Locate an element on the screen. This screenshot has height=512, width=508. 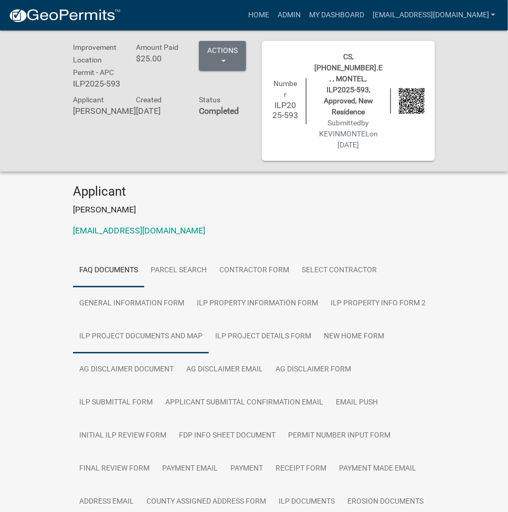
span: Number is located at coordinates (285, 89).